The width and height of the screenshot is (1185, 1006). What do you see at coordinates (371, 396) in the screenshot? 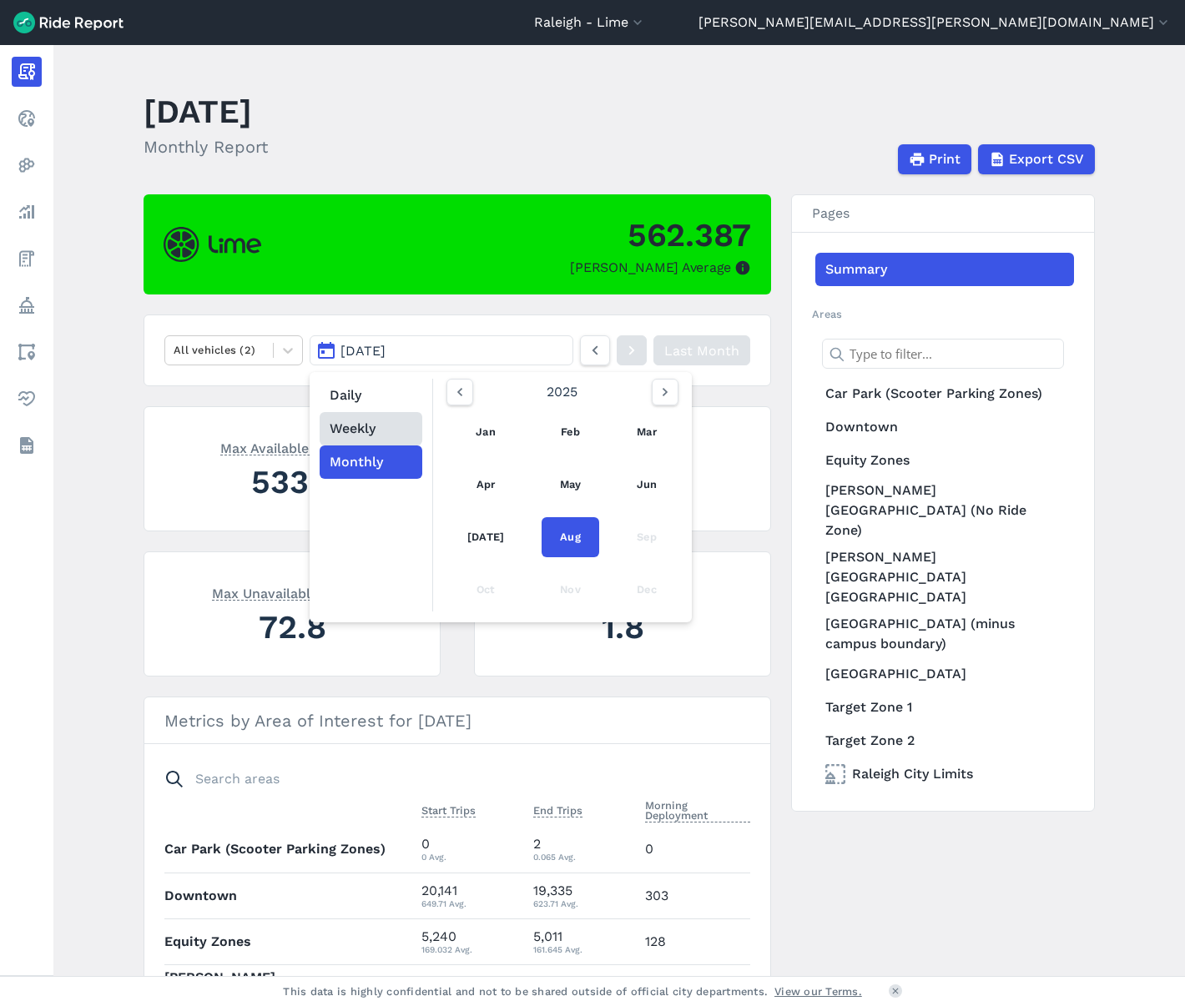
I see `button: Daily` at bounding box center [371, 396].